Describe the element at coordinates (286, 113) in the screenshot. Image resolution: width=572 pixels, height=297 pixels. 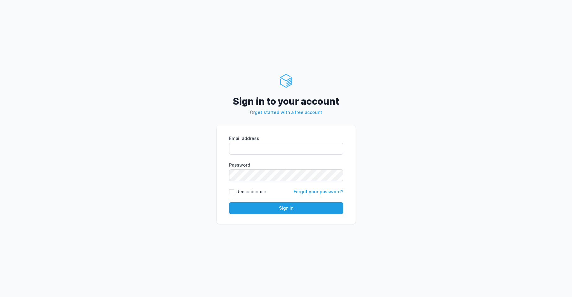
I see `p: Or` at that location.